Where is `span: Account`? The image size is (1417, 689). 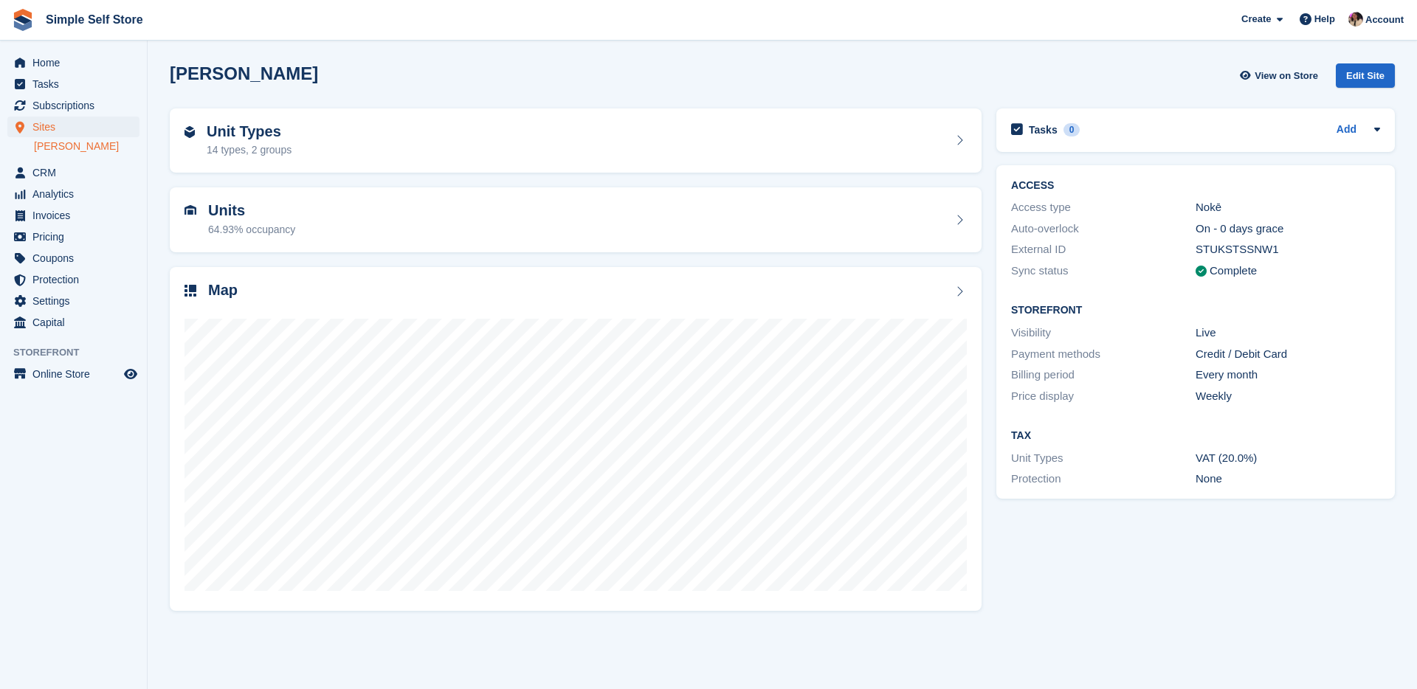 span: Account is located at coordinates (1384, 20).